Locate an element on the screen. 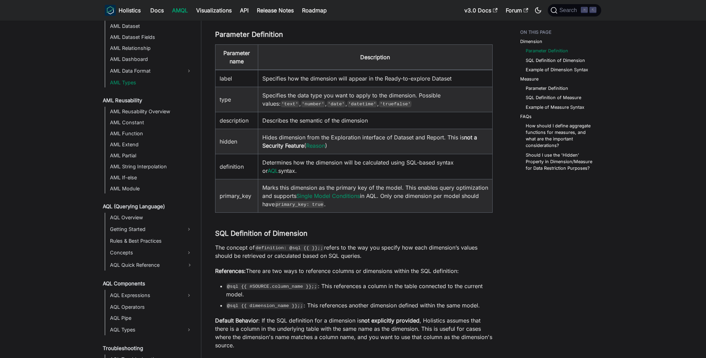  button: Switch between dark and light mode (currently dark mode) is located at coordinates (538, 10).